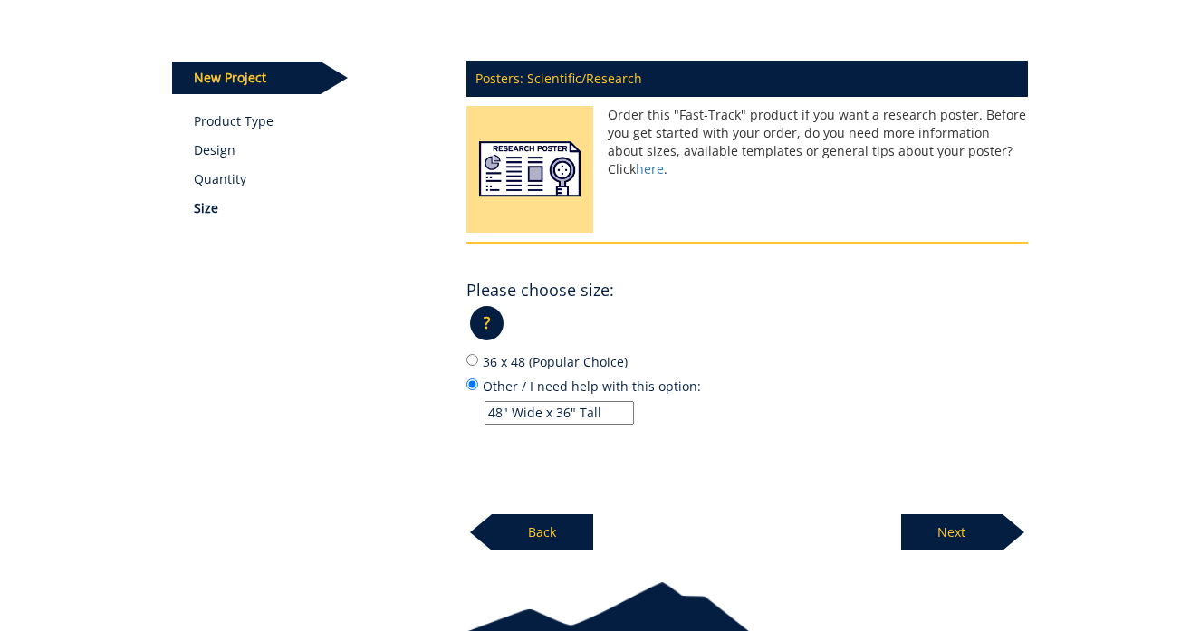  Describe the element at coordinates (316, 208) in the screenshot. I see `p: Size` at that location.